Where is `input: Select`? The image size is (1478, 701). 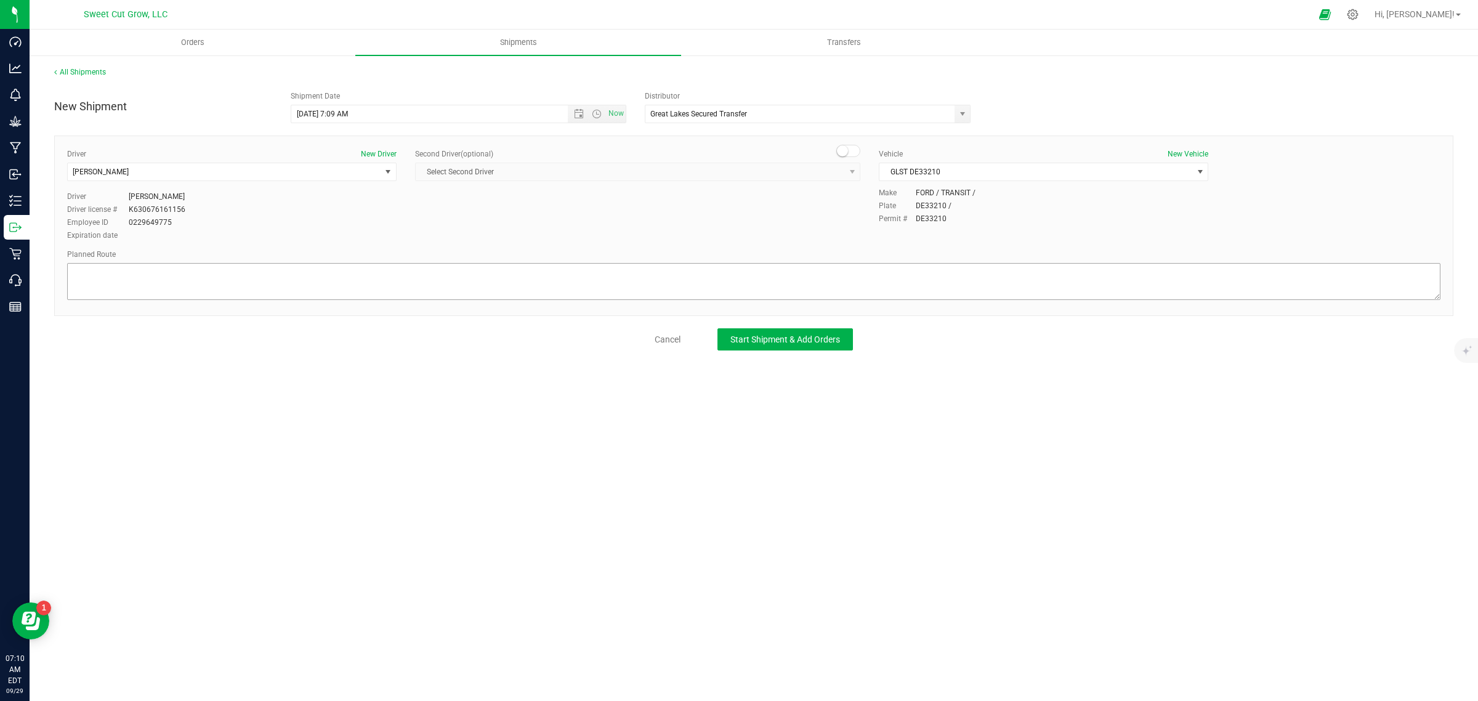 input: Select is located at coordinates (795, 114).